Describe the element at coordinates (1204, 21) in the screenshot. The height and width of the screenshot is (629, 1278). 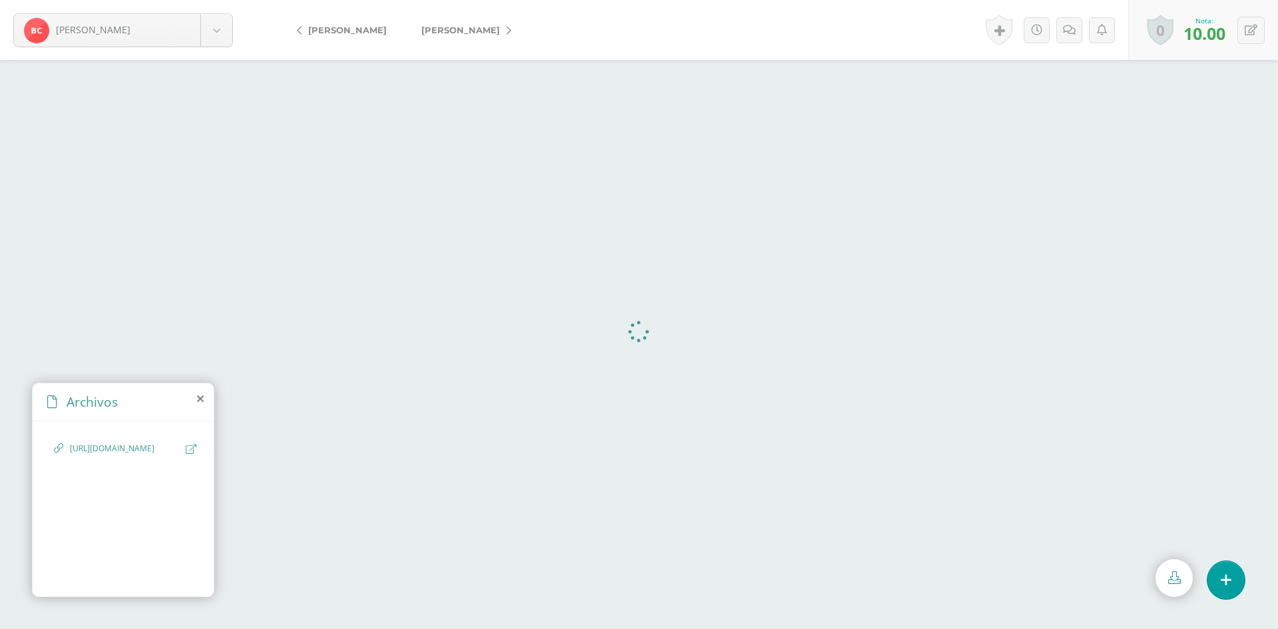
I see `div: Nota:` at that location.